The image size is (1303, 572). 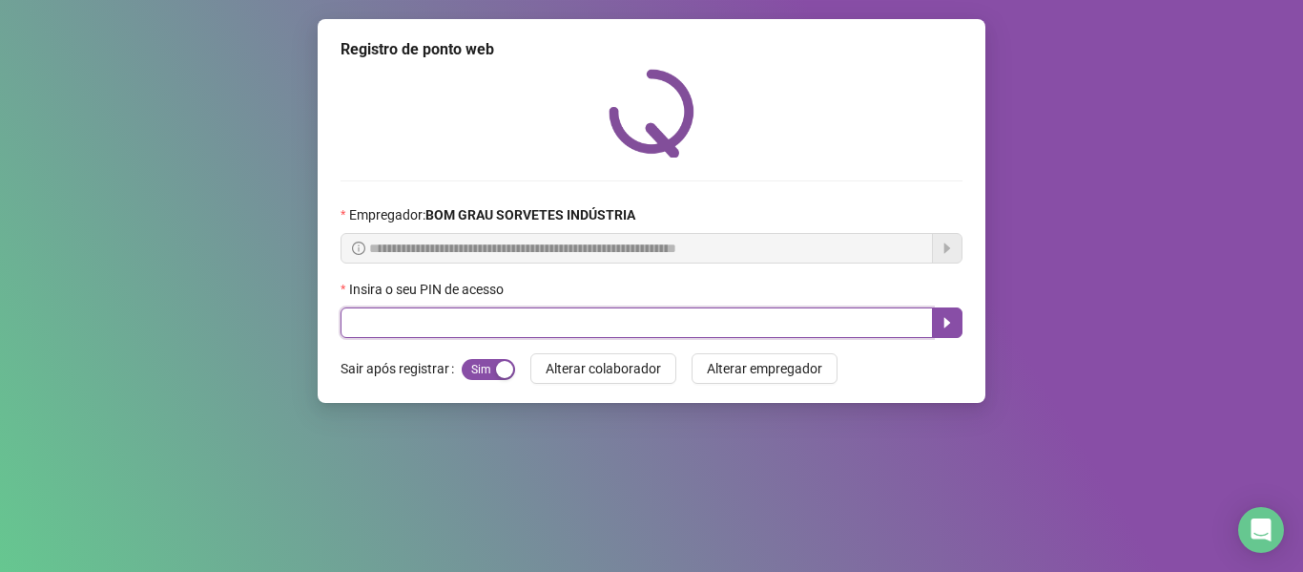 I want to click on span: Alterar empregador, so click(x=764, y=368).